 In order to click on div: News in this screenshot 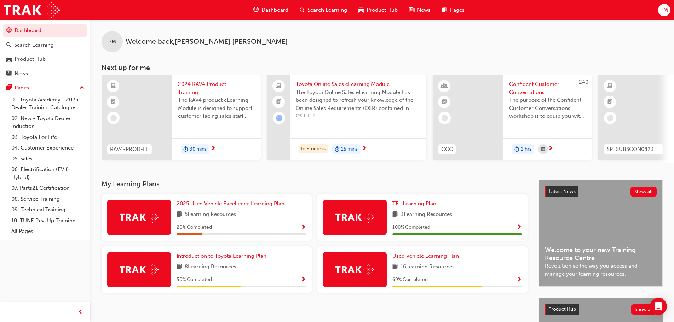, I will do `click(21, 74)`.